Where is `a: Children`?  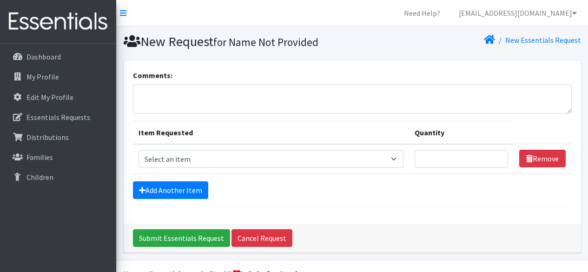
a: Children is located at coordinates (58, 177).